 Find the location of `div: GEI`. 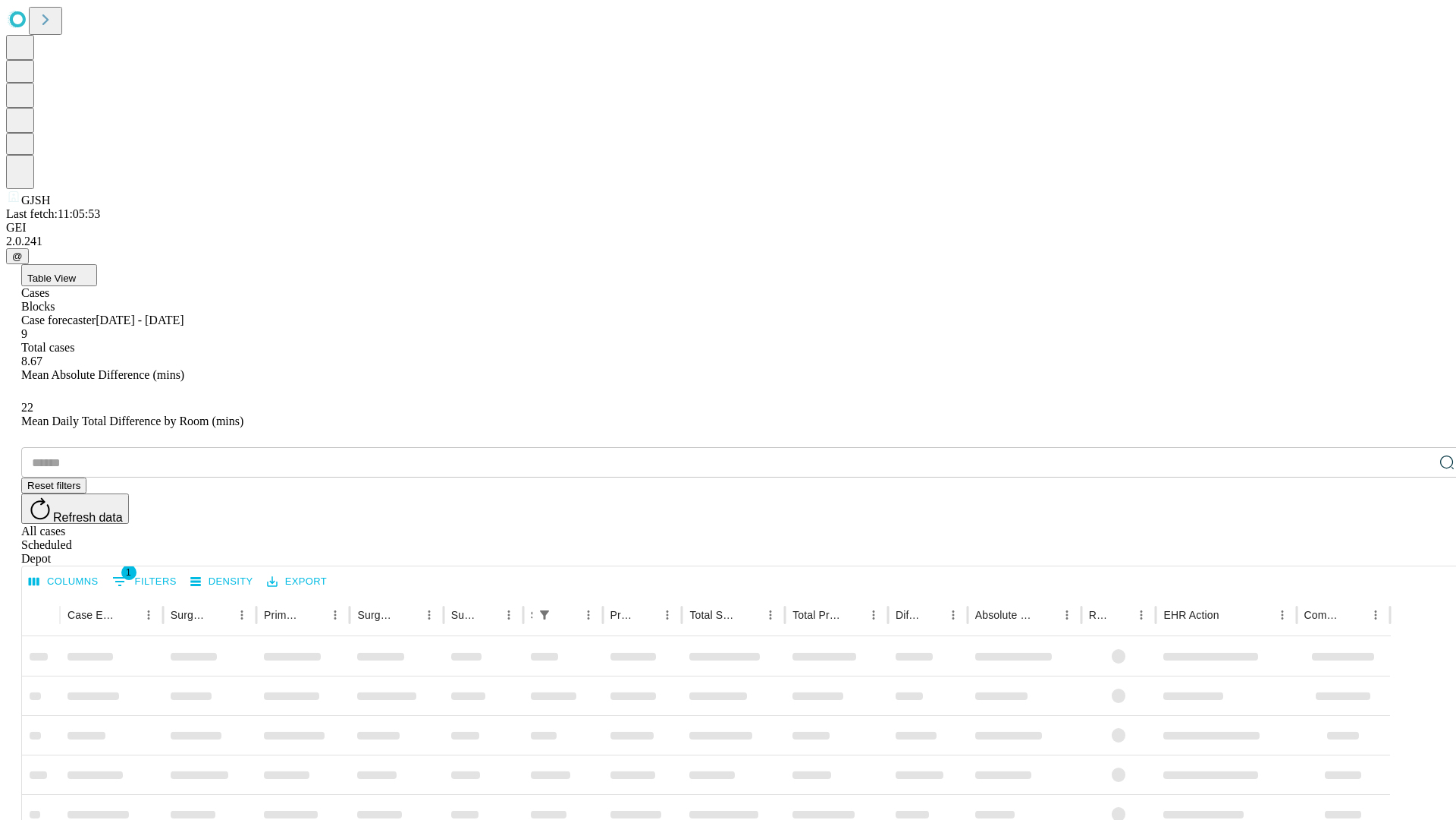

div: GEI is located at coordinates (728, 228).